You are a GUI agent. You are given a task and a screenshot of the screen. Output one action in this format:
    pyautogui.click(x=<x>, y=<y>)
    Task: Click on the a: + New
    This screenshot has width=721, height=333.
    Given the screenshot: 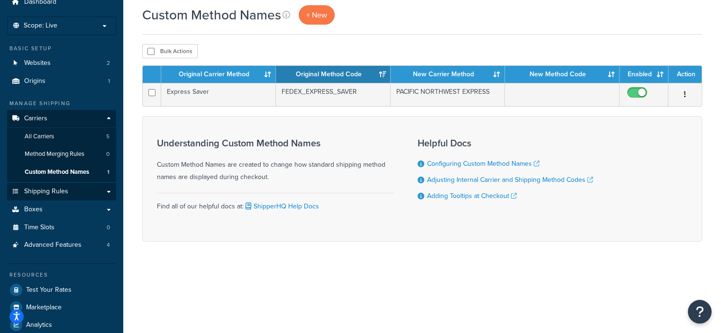 What is the action you would take?
    pyautogui.click(x=316, y=15)
    